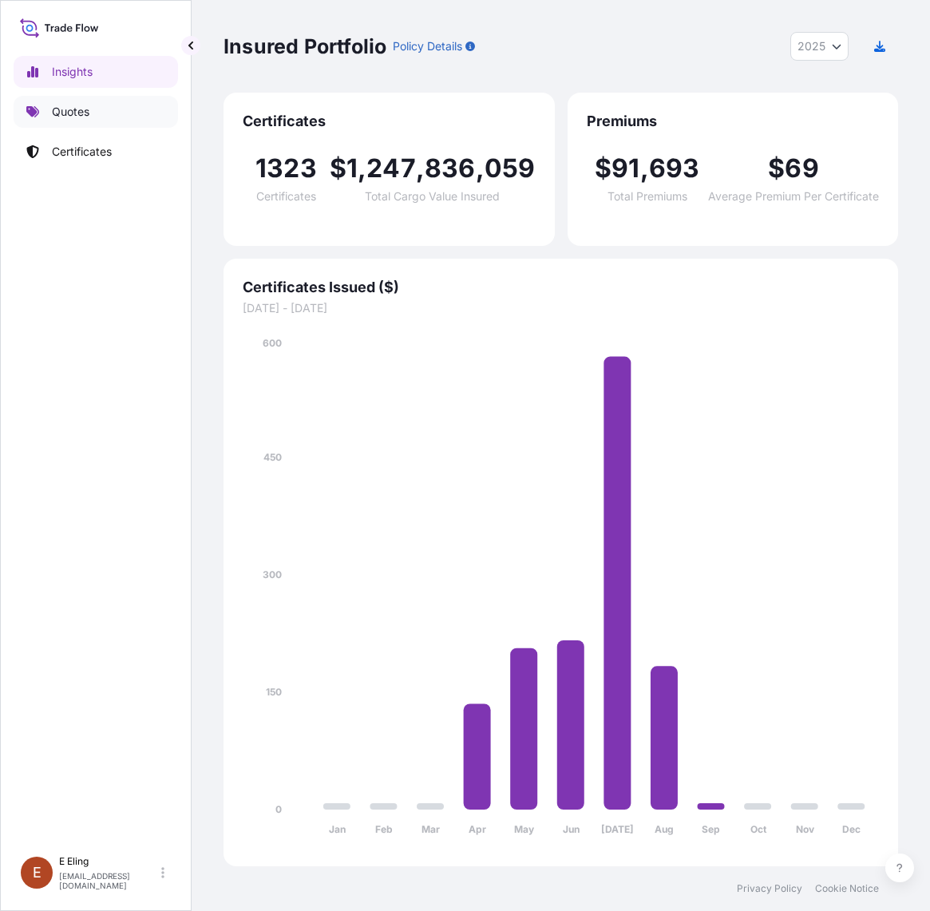 The image size is (930, 911). I want to click on tspan: 0, so click(279, 809).